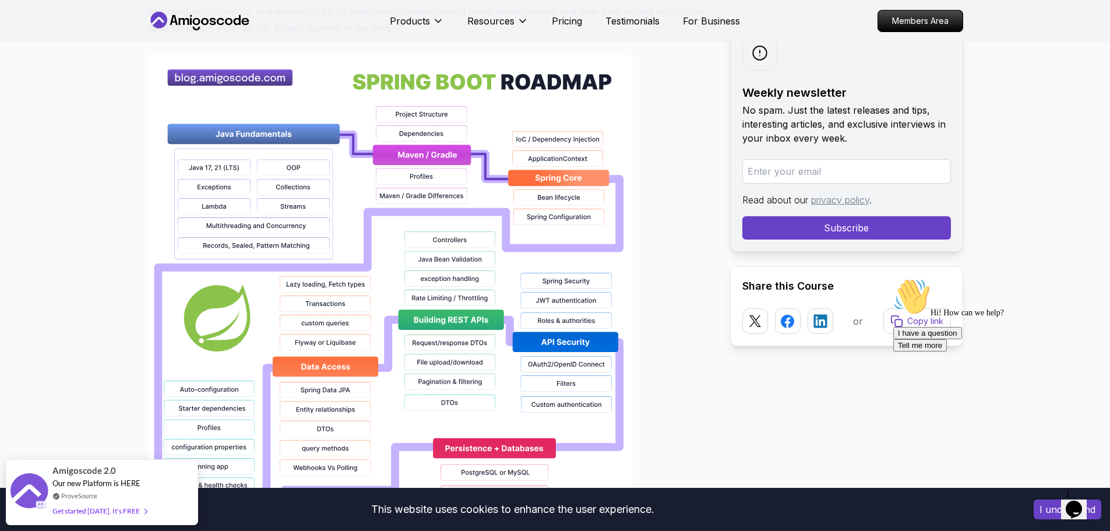  Describe the element at coordinates (29, 492) in the screenshot. I see `img: provesource social proof notification image` at that location.